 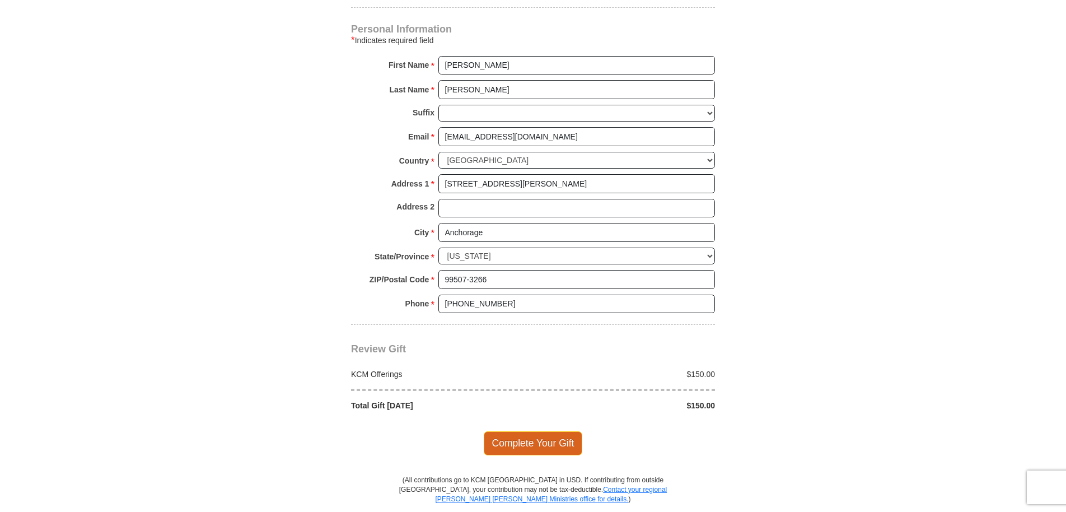 What do you see at coordinates (423, 113) in the screenshot?
I see `strong: Suffix` at bounding box center [423, 113].